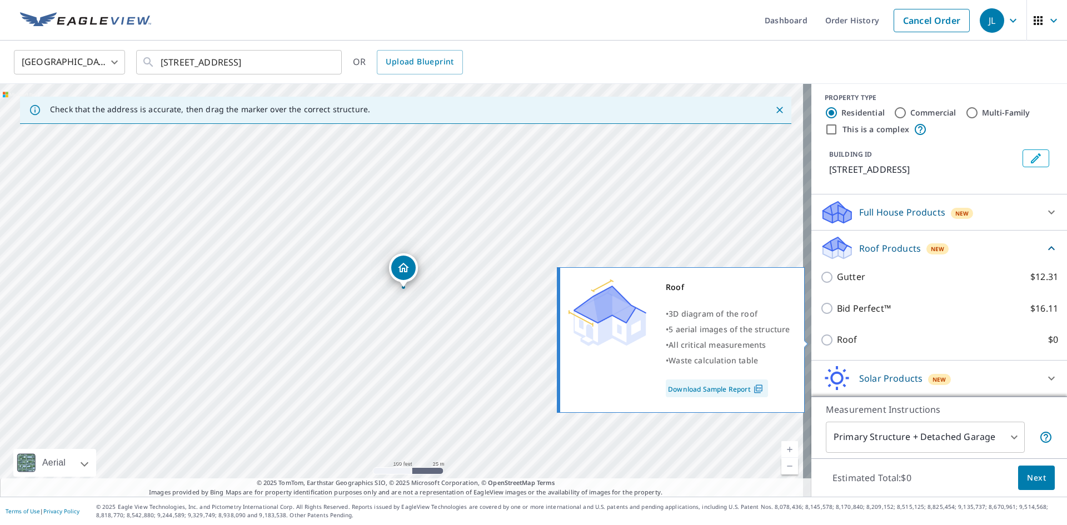  I want to click on div: Full House ProductsNew, so click(939, 212).